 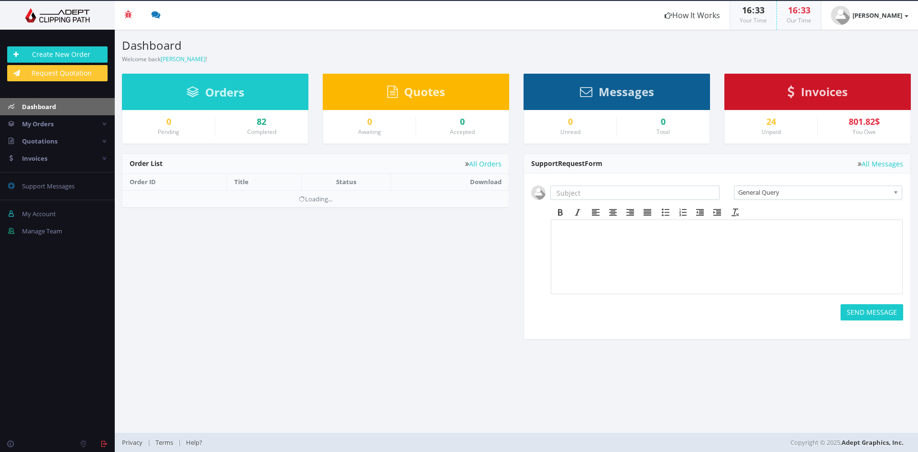 I want to click on a: Adept Graphics, Inc., so click(x=873, y=442).